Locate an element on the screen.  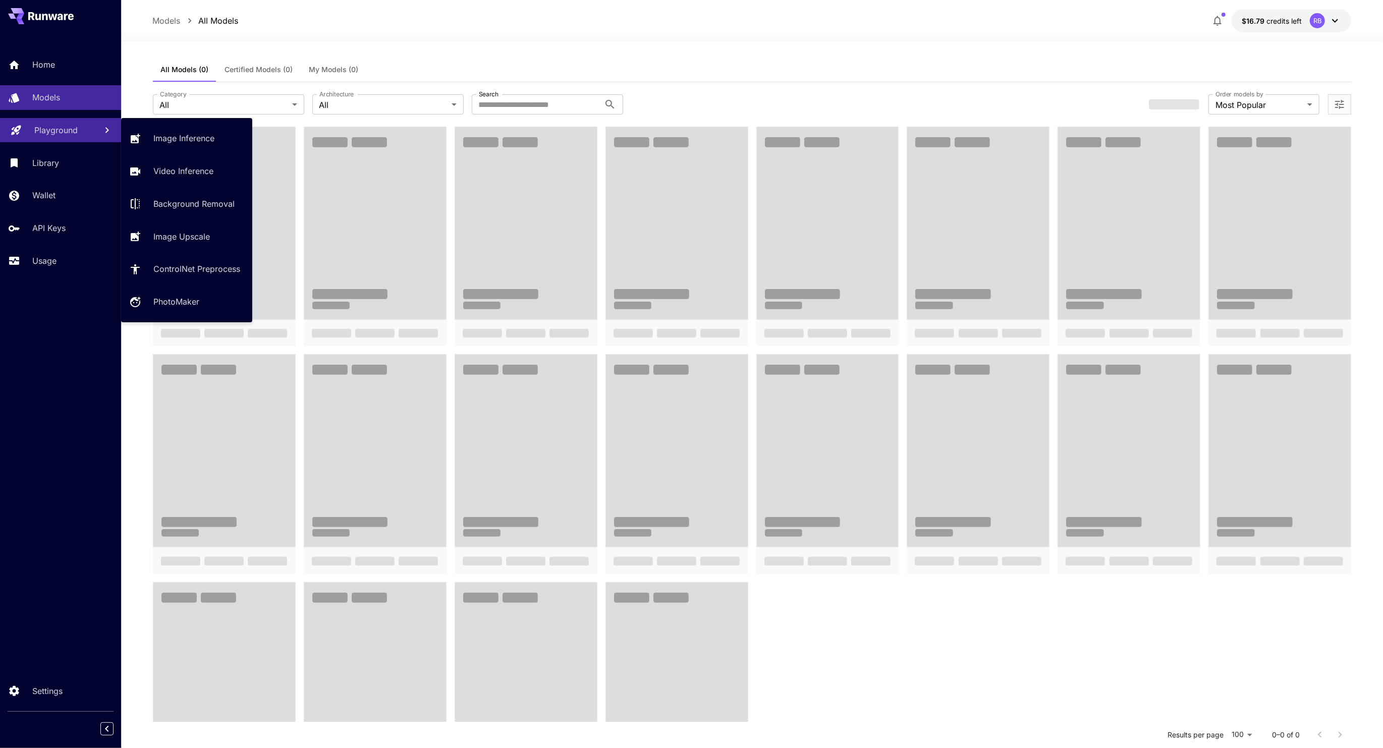
p: Home is located at coordinates (43, 65).